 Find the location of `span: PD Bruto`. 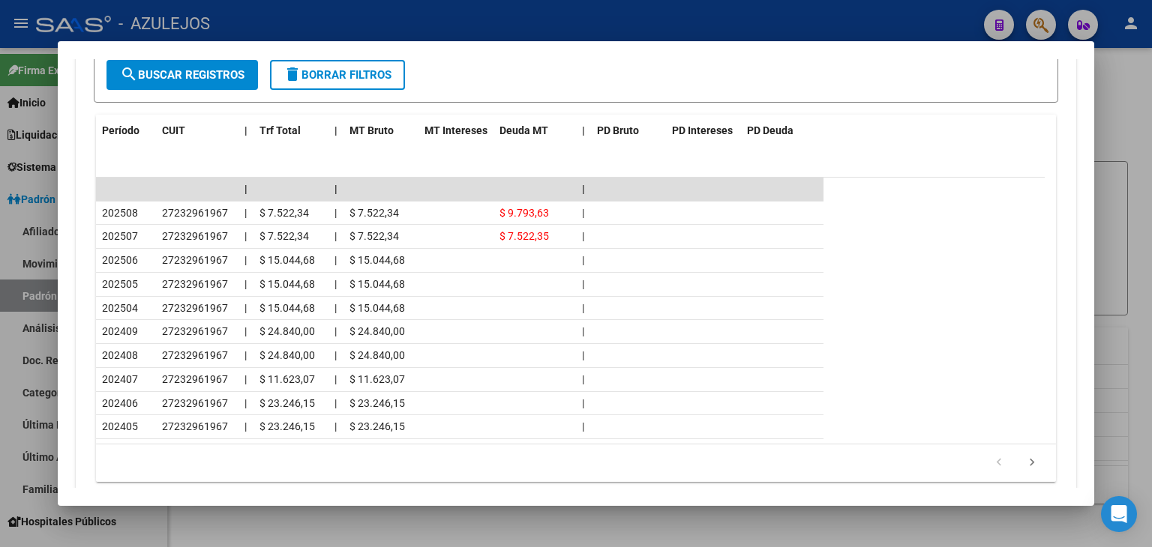

span: PD Bruto is located at coordinates (618, 130).